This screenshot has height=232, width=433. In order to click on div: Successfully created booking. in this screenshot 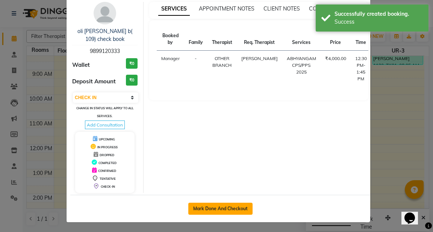, I will do `click(378, 14)`.